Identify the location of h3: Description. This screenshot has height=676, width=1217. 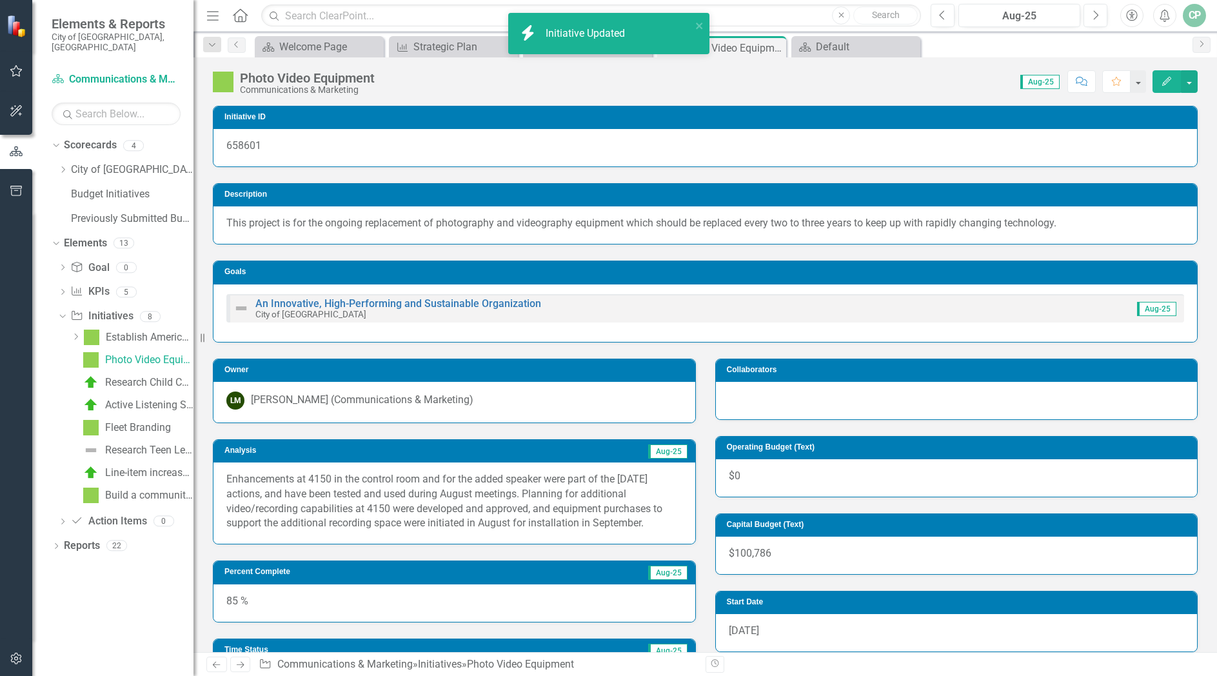
(708, 194).